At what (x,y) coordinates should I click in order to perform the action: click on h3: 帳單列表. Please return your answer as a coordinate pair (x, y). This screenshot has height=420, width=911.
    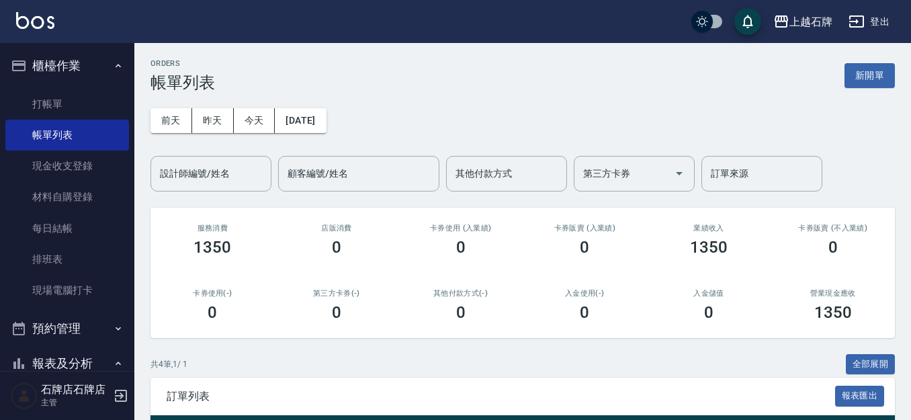
    Looking at the image, I should click on (183, 83).